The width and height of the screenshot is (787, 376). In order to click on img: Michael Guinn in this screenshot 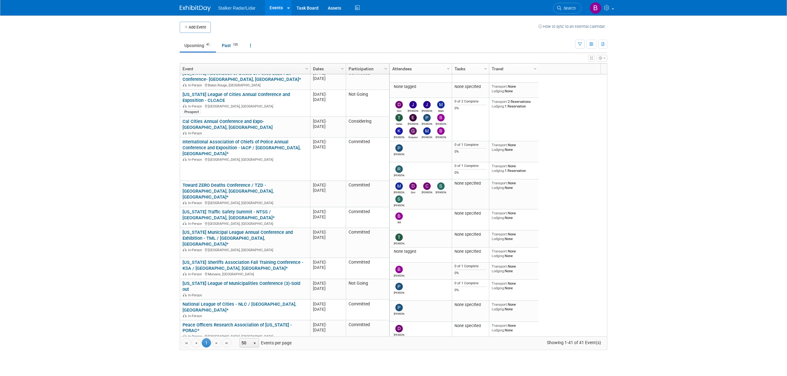, I will do `click(427, 131)`.